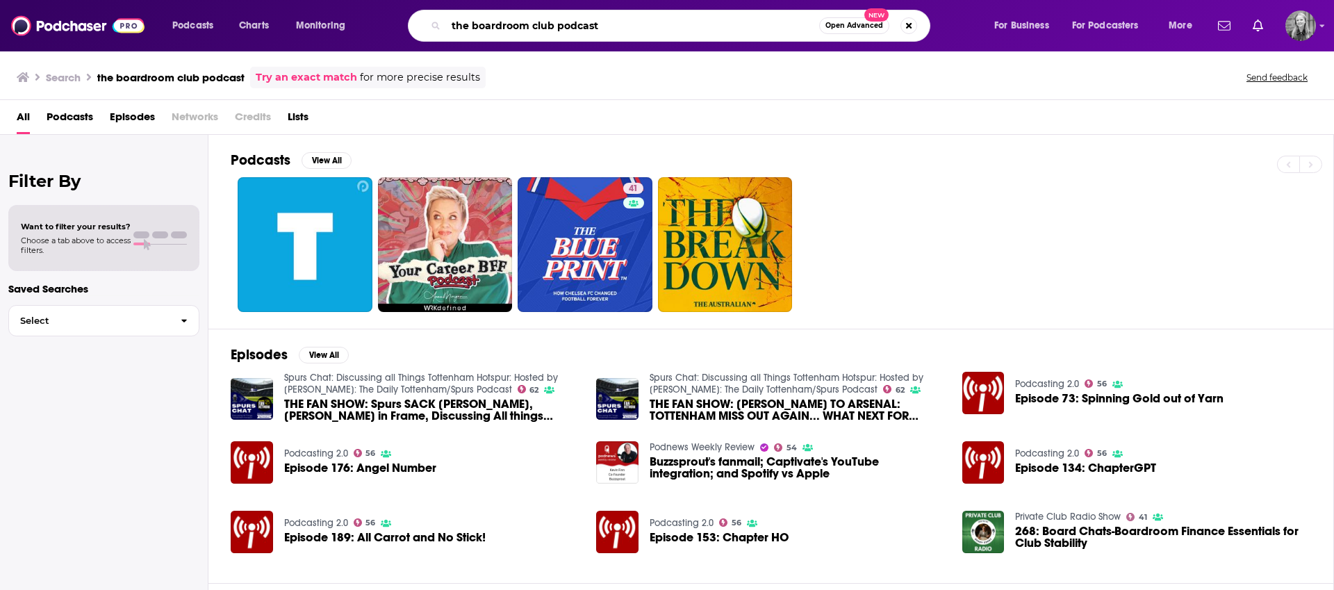 This screenshot has width=1334, height=590. I want to click on span: Choose a tab above to access filters., so click(76, 245).